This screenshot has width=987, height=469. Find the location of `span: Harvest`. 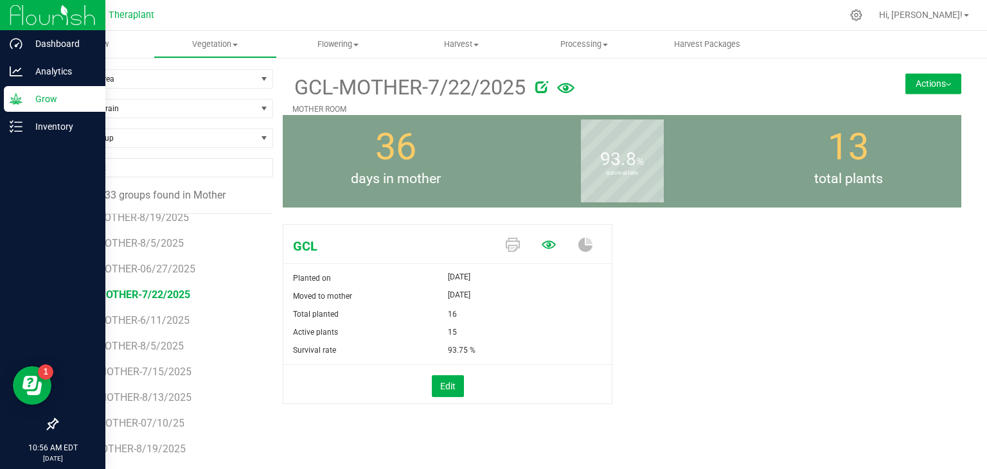

span: Harvest is located at coordinates (461, 44).